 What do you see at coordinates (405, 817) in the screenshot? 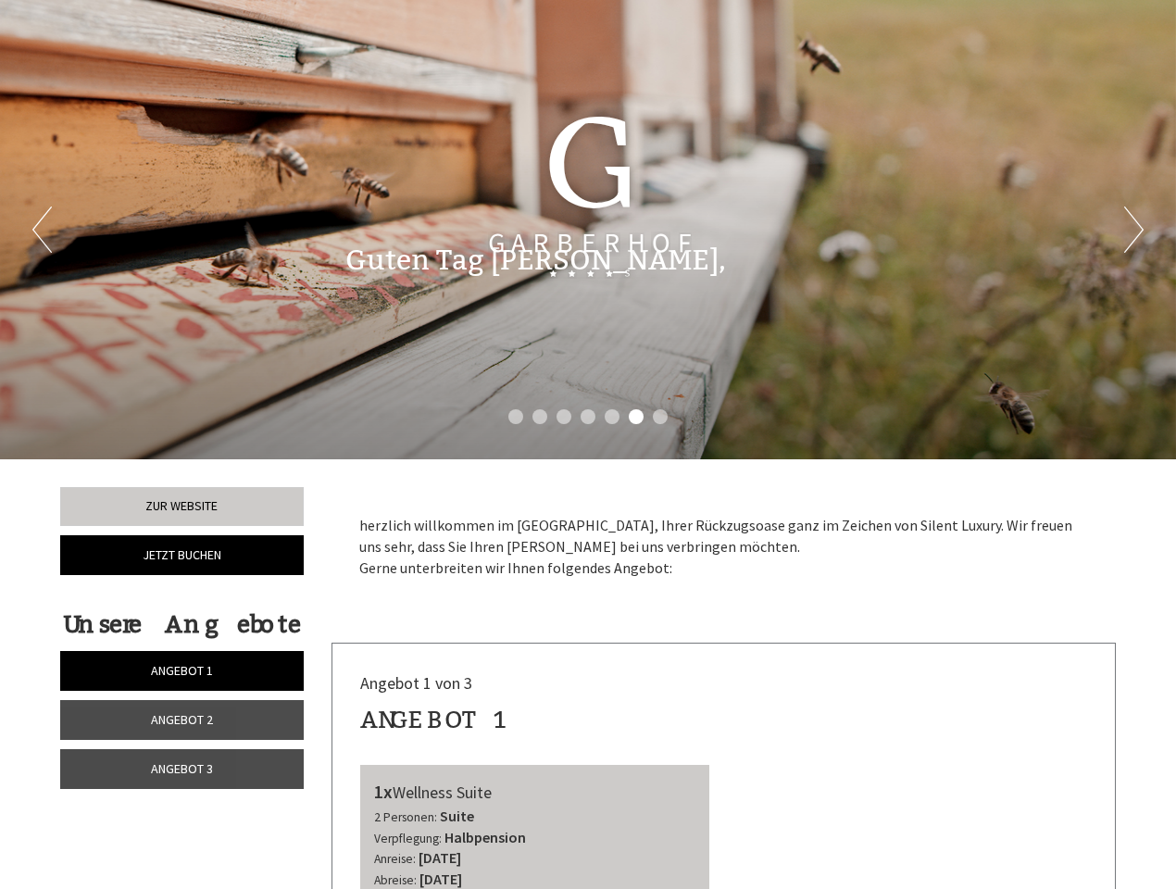
I see `small: 2 Personen:` at bounding box center [405, 817].